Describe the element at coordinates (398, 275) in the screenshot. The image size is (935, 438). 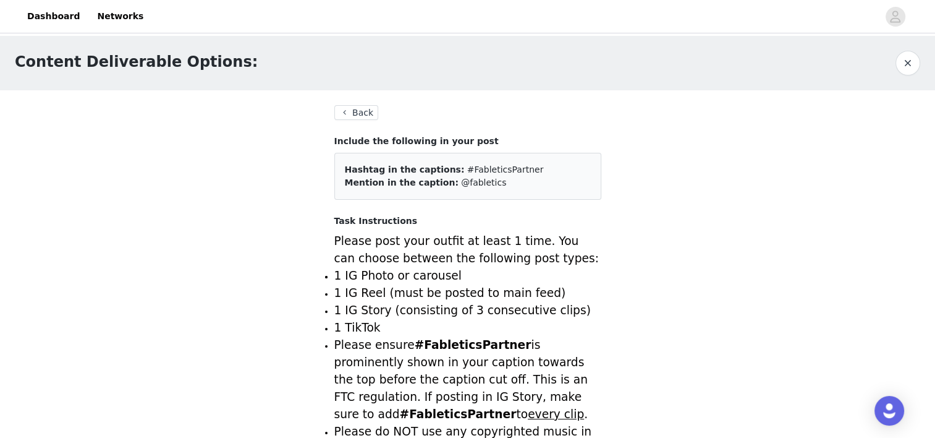
I see `span: 1 IG Photo or carousel` at that location.